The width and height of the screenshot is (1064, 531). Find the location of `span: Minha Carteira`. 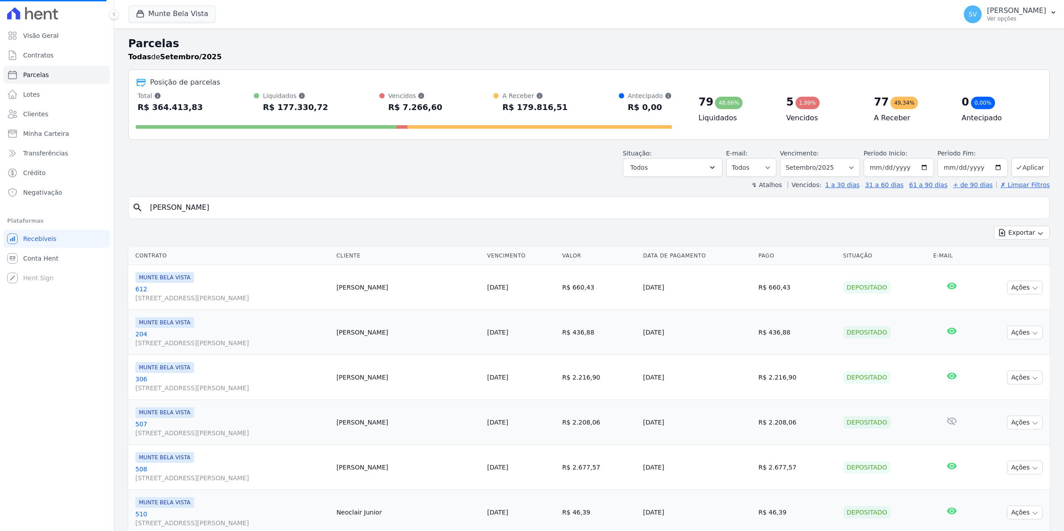

span: Minha Carteira is located at coordinates (46, 134).